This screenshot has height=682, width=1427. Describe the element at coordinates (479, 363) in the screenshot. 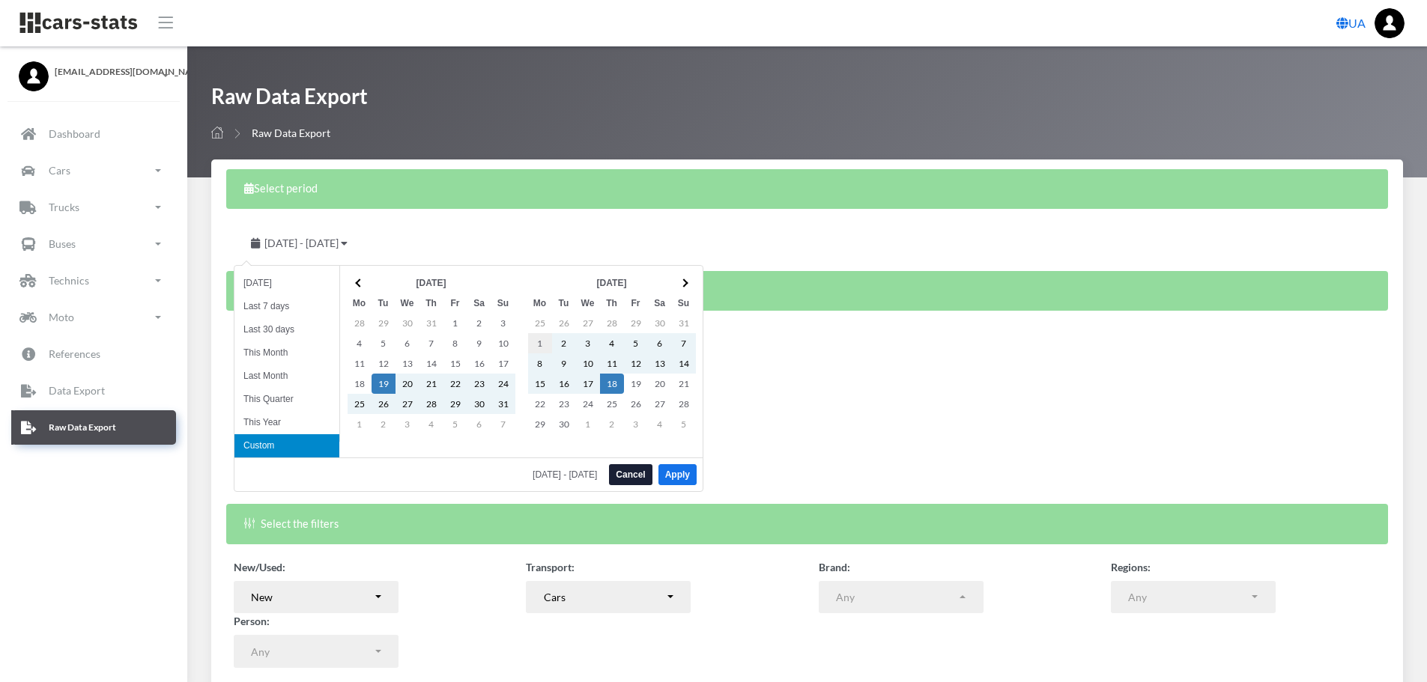

I see `td: 16` at that location.